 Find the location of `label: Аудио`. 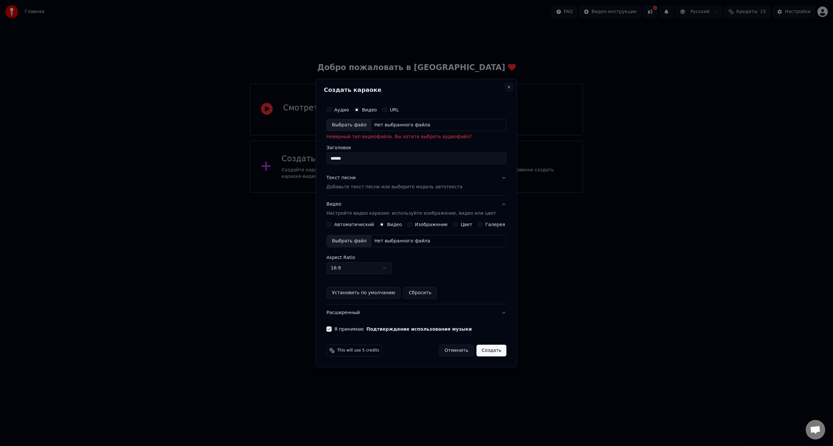

label: Аудио is located at coordinates (341, 110).